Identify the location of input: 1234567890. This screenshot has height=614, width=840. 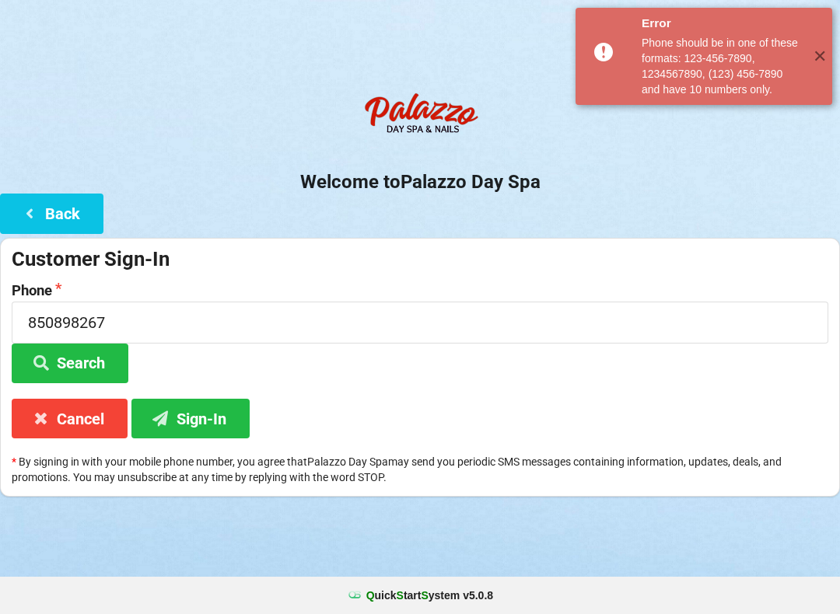
(420, 322).